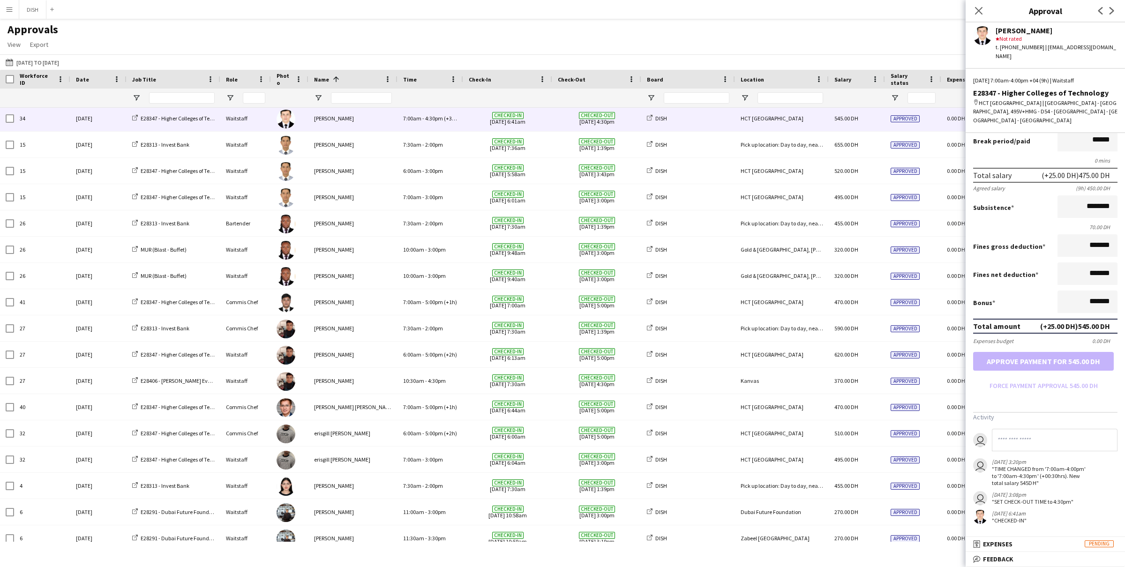 The image size is (1125, 567). Describe the element at coordinates (412, 223) in the screenshot. I see `span: 7:30am` at that location.